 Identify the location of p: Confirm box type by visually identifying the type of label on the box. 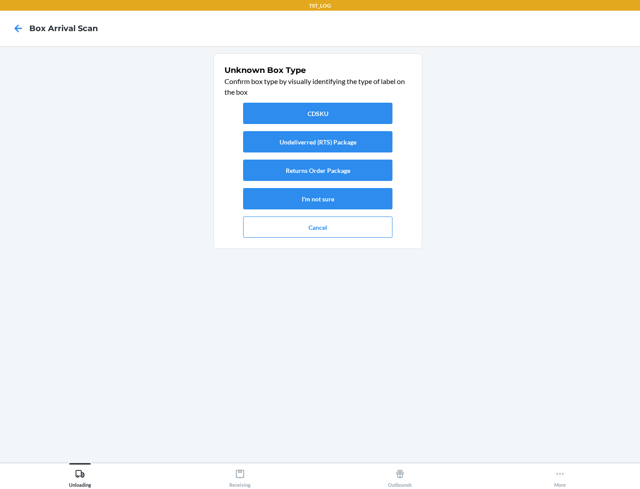
(318, 87).